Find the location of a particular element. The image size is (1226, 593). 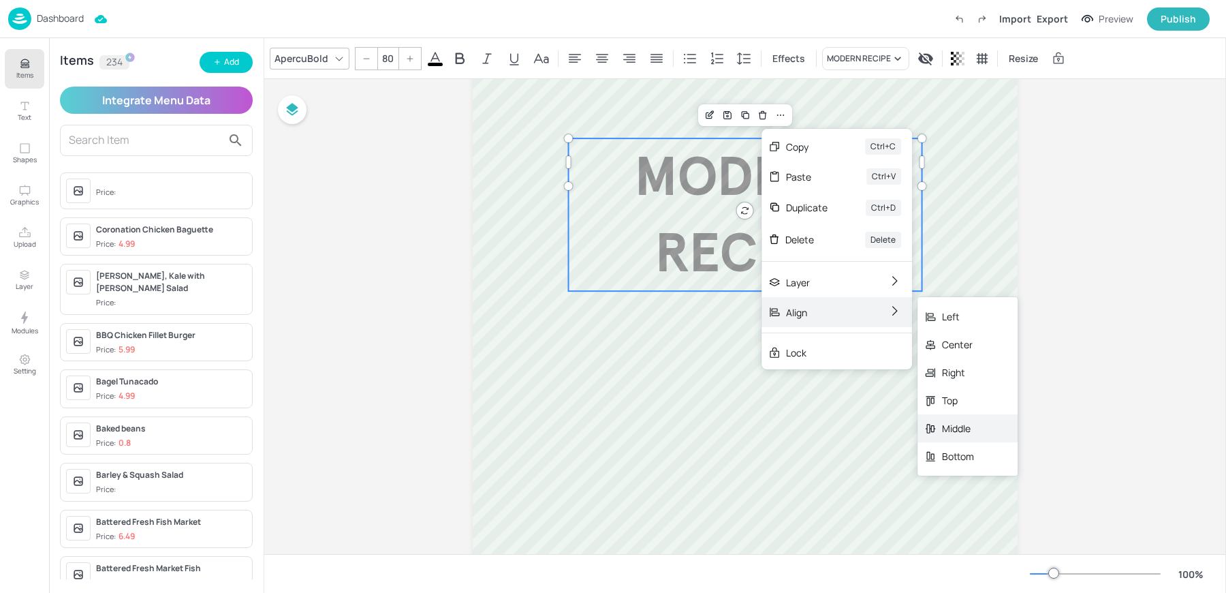

label: Redo (Ctrl + Y) is located at coordinates (982, 19).